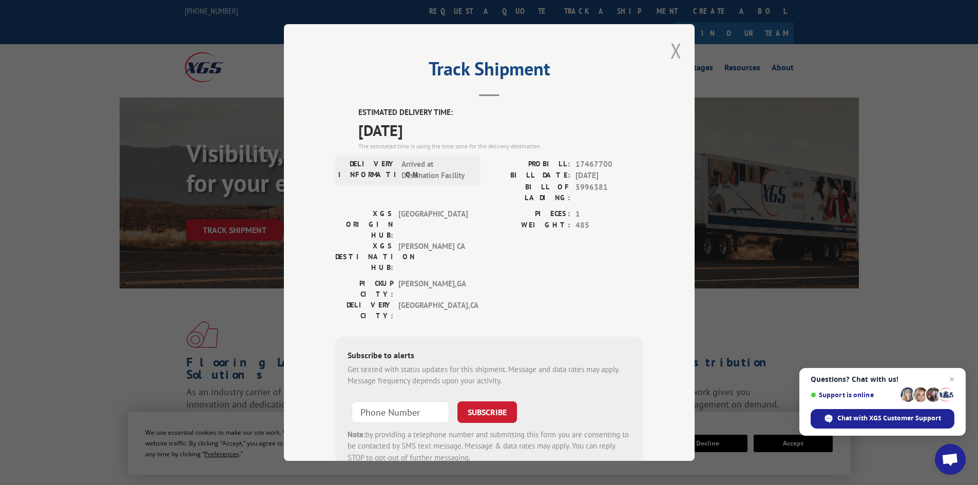  Describe the element at coordinates (489, 356) in the screenshot. I see `div: Subscribe to alerts` at that location.